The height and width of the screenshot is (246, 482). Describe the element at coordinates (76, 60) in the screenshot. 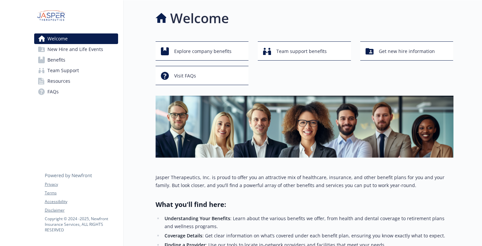

I see `a: Benefits` at that location.